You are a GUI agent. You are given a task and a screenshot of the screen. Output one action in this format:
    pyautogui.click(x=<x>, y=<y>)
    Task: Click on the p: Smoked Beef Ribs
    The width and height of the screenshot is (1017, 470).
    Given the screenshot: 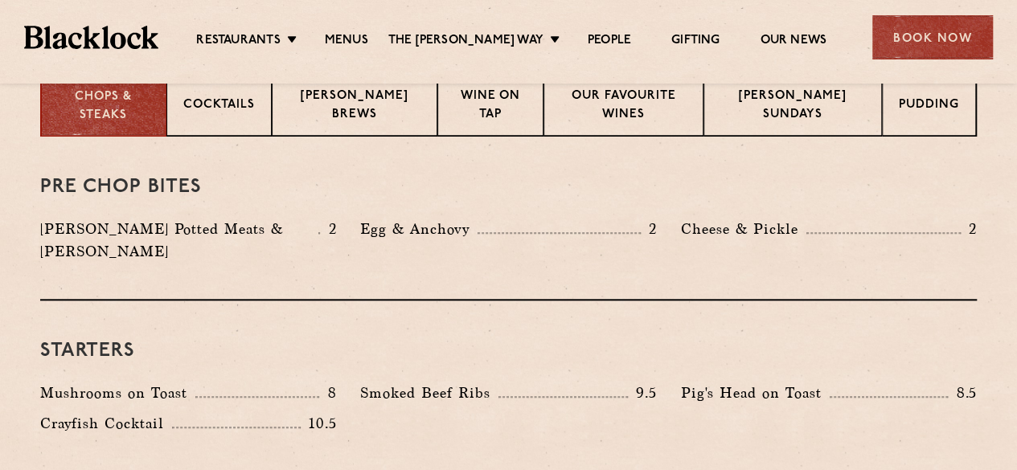 What is the action you would take?
    pyautogui.click(x=429, y=393)
    